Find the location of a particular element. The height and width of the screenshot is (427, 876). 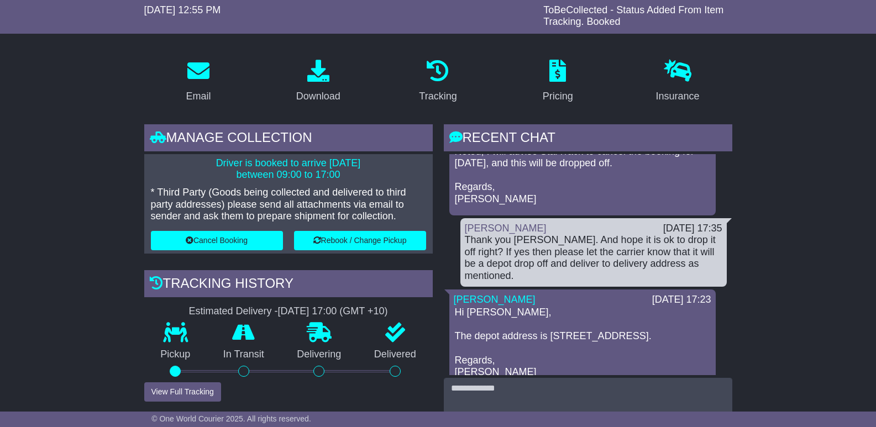

div: Download is located at coordinates (318, 96).